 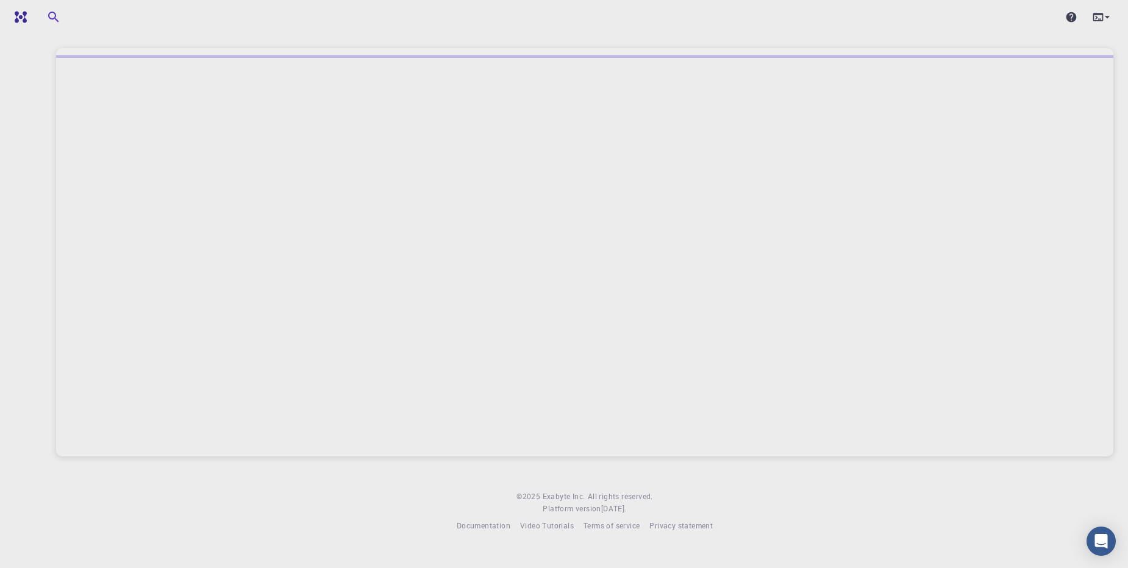 What do you see at coordinates (681, 525) in the screenshot?
I see `span: Privacy statement` at bounding box center [681, 525].